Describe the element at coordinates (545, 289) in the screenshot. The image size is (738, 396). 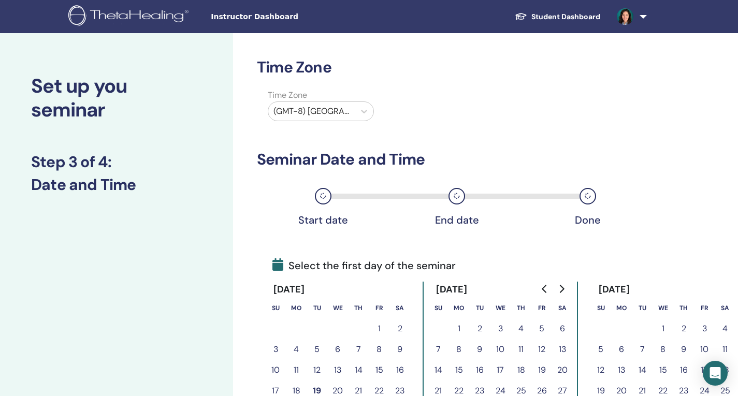
I see `button: Go to previous month` at that location.